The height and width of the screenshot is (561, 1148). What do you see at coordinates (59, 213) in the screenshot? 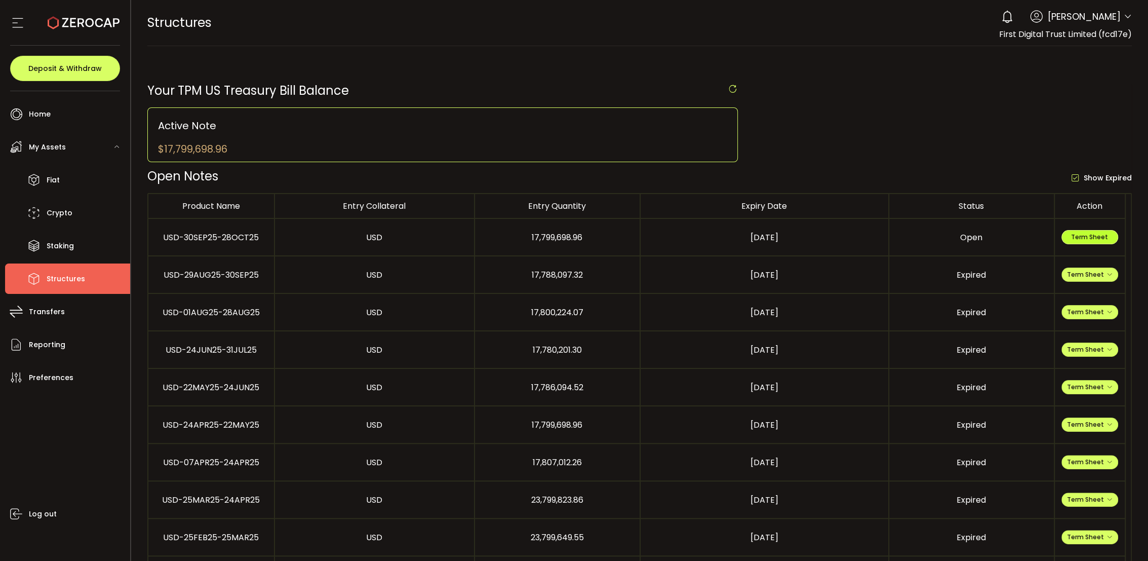
I see `span: Crypto` at bounding box center [59, 213].